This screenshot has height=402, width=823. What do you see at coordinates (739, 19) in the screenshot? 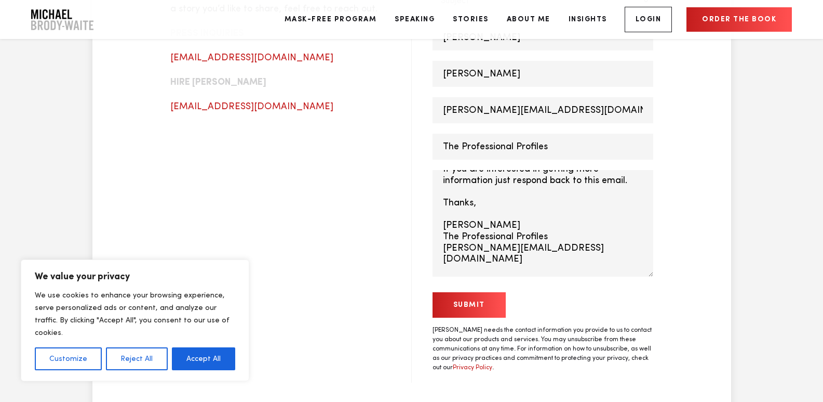
I see `a: Order the book` at bounding box center [739, 19].